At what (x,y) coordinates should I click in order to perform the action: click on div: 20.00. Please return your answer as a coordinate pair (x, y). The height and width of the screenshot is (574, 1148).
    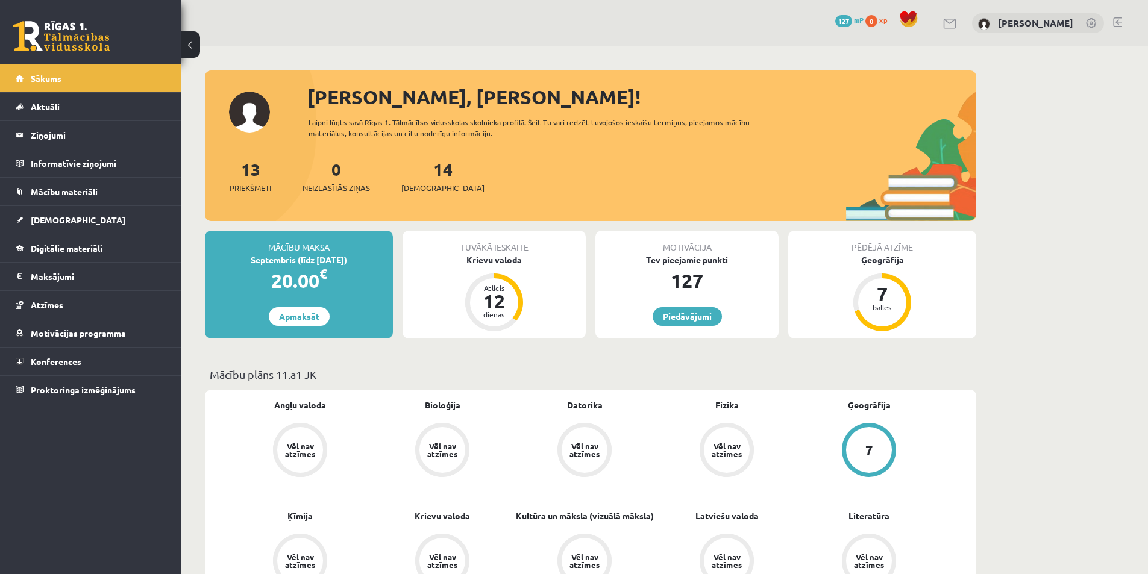
    Looking at the image, I should click on (299, 281).